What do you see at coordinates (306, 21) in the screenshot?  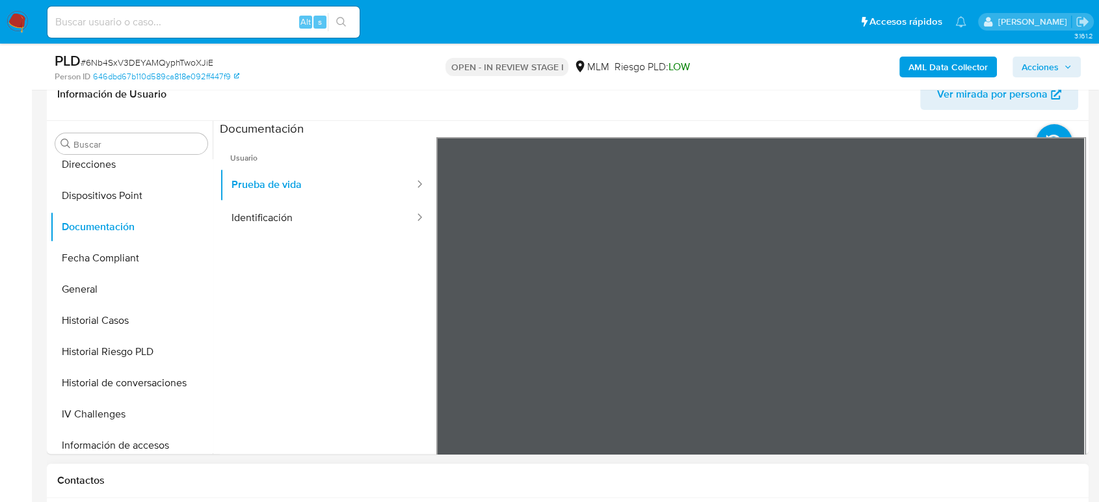 I see `span: Alt` at bounding box center [306, 21].